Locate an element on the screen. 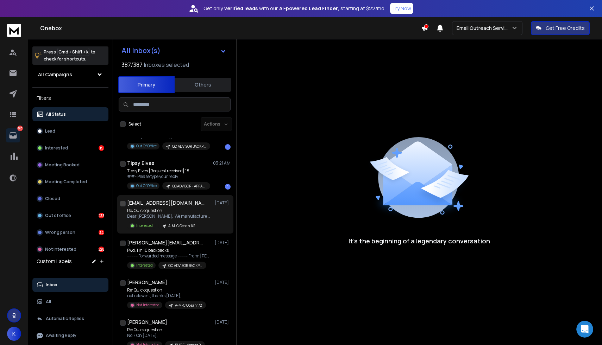 The image size is (602, 345). p: A-M-C Ocean 1/2 is located at coordinates (188, 305).